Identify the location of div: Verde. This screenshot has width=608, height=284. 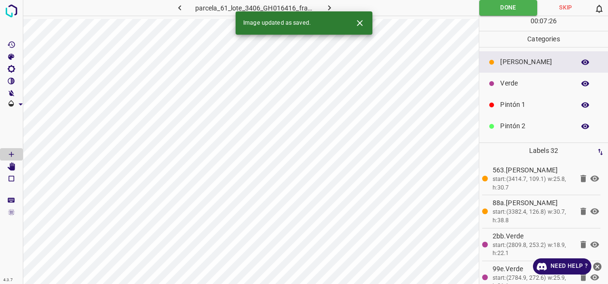
(543, 83).